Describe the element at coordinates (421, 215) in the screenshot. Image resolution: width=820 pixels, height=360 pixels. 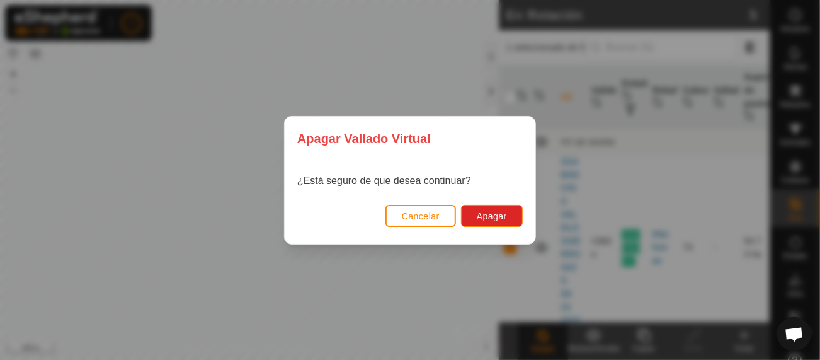
I see `button: Cancelar` at that location.